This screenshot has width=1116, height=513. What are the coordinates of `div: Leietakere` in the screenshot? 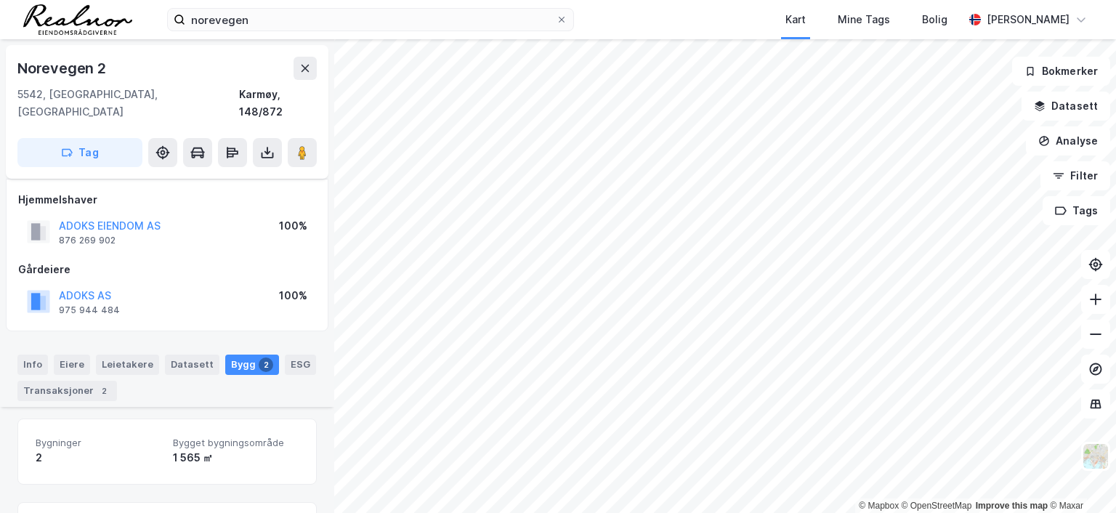 It's located at (127, 365).